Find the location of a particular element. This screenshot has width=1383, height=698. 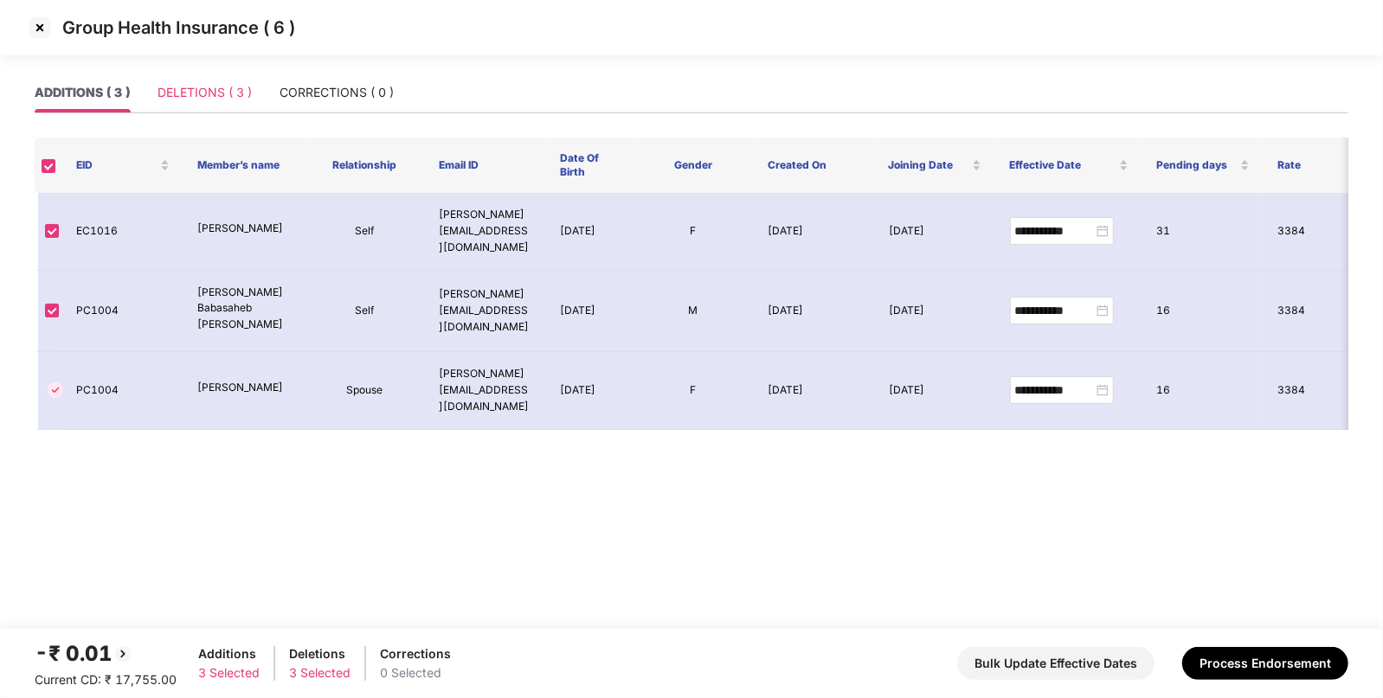

th: Joining Date is located at coordinates (935, 165).